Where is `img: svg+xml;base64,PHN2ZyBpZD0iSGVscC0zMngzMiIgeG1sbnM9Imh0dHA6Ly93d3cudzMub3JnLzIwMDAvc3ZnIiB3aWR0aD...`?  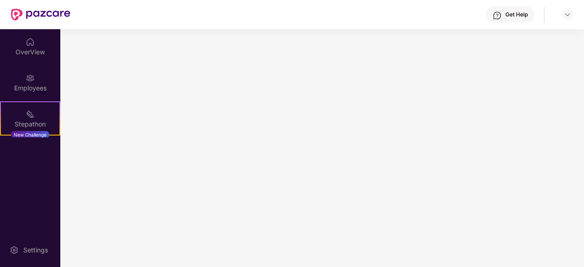 img: svg+xml;base64,PHN2ZyBpZD0iSGVscC0zMngzMiIgeG1sbnM9Imh0dHA6Ly93d3cudzMub3JnLzIwMDAvc3ZnIiB3aWR0aD... is located at coordinates (497, 16).